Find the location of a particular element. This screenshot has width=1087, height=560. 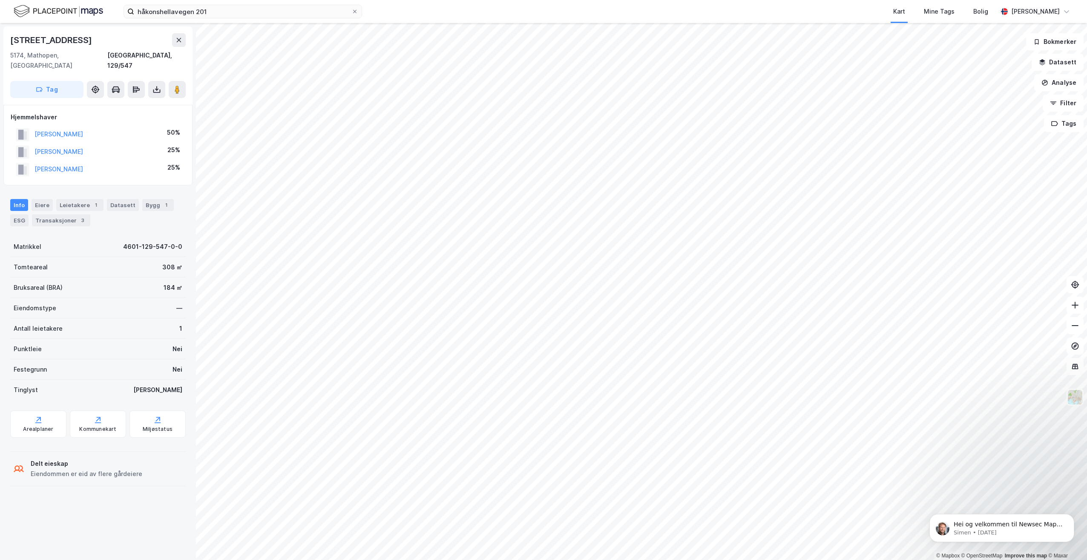

div: Bygg is located at coordinates (158, 205).